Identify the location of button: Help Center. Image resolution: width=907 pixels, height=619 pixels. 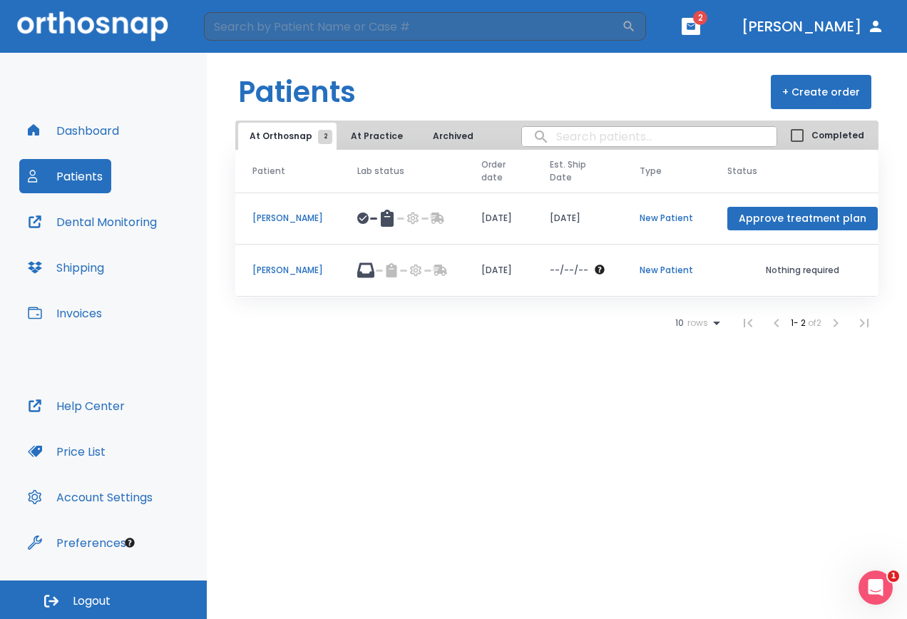
(76, 406).